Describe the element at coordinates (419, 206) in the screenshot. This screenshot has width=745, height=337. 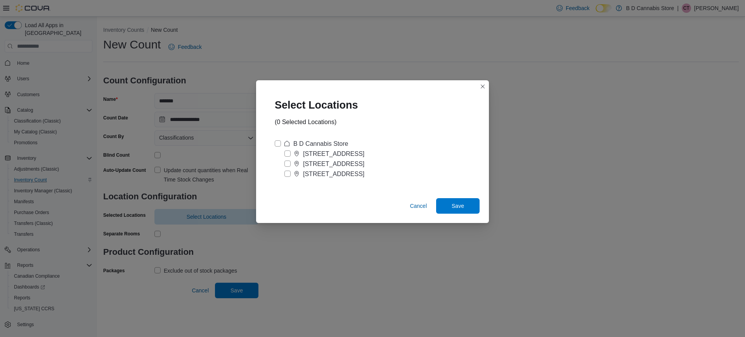
I see `span: Cancel` at that location.